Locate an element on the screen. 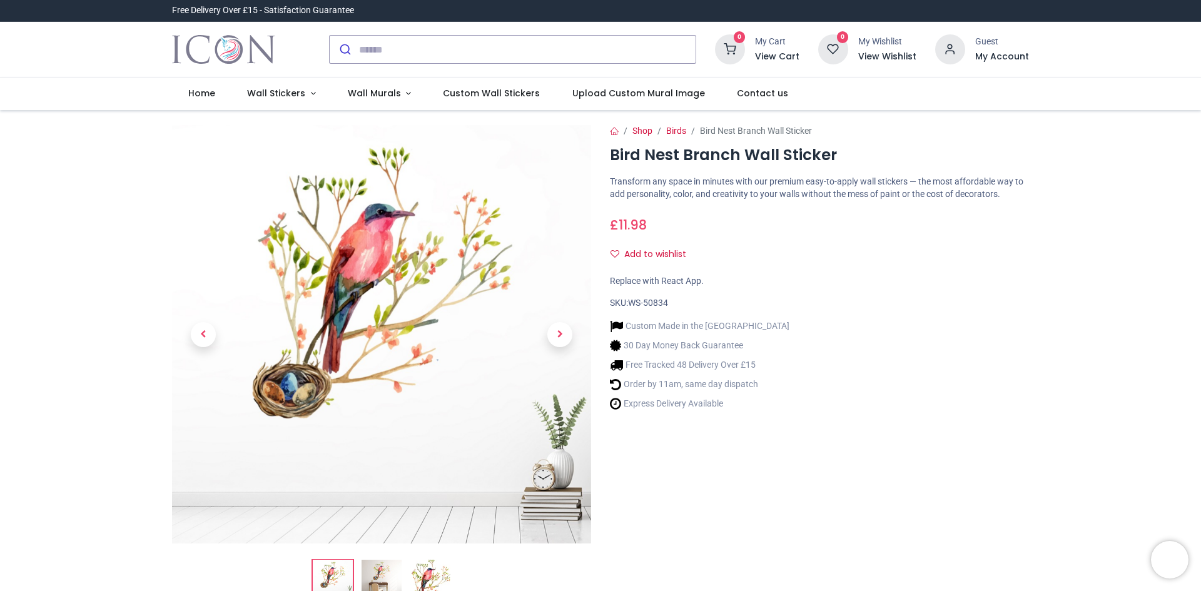 The height and width of the screenshot is (591, 1201). a: Wall Stickers is located at coordinates (281, 94).